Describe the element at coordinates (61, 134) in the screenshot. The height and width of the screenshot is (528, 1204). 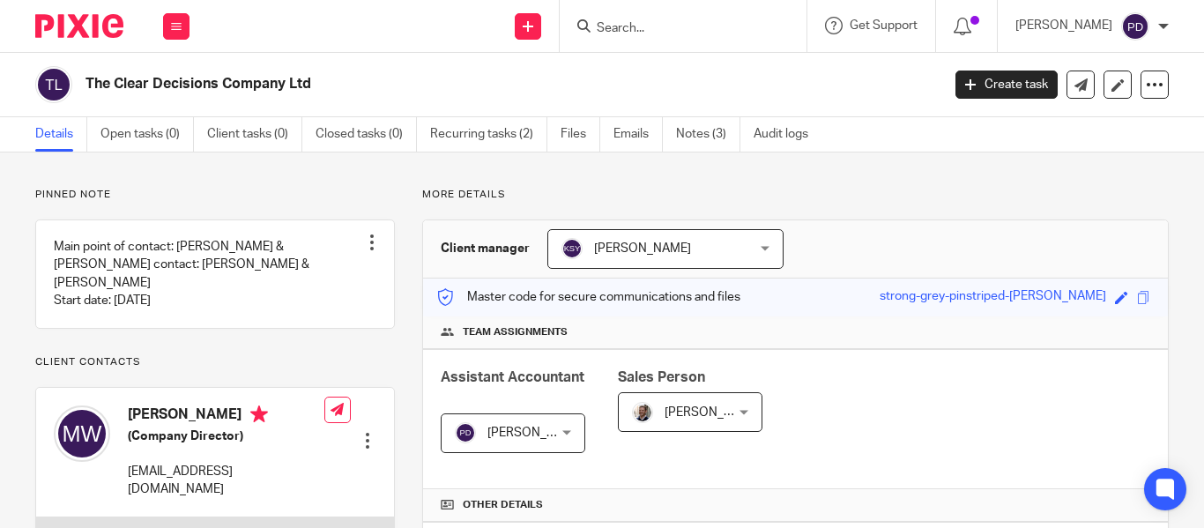
I see `a: Details` at that location.